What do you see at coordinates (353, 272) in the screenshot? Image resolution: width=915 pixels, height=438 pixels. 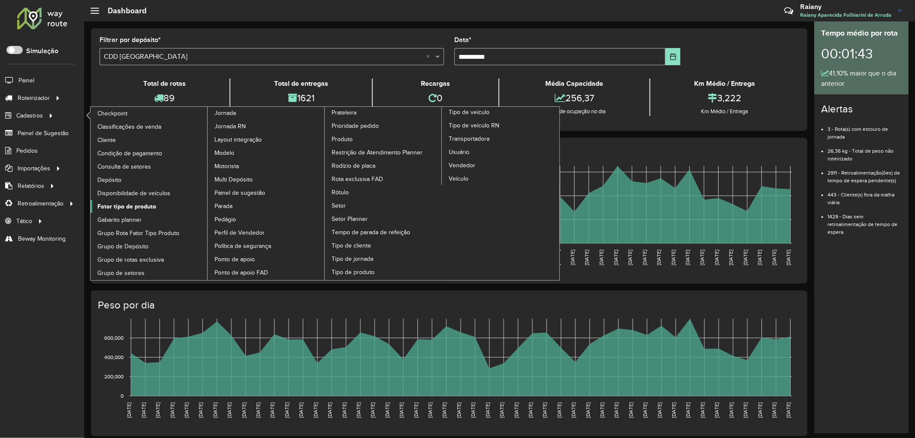 I see `span: Tipo de produto` at bounding box center [353, 272].